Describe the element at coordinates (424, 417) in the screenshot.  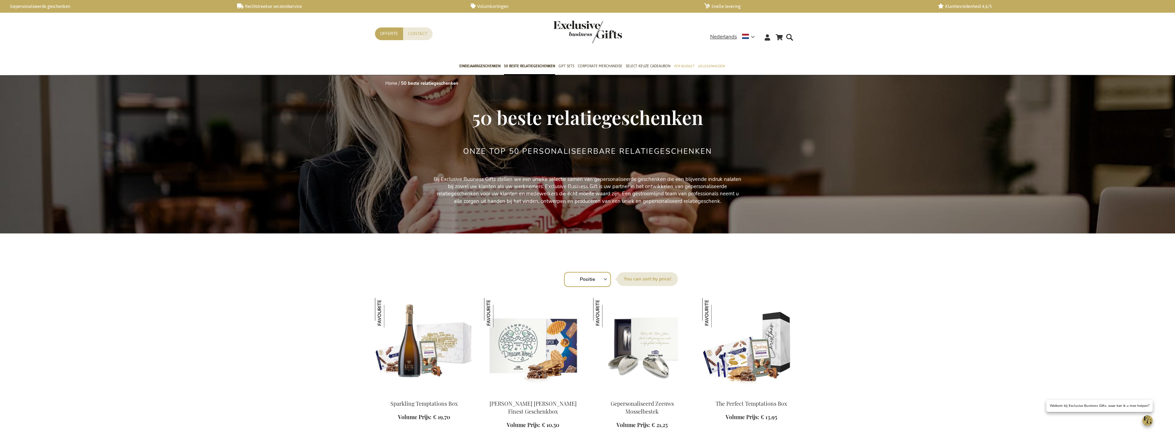
I see `a: Volume Prijs: € 19,70` at that location.